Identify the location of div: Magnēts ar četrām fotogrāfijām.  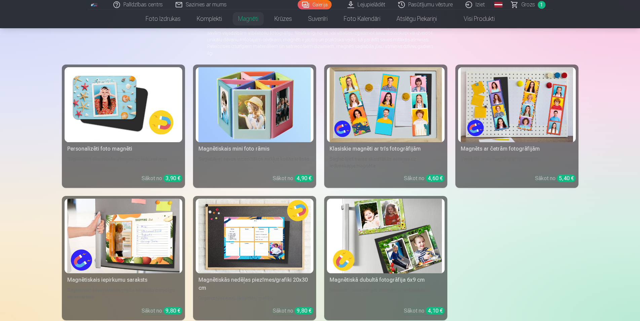
(517, 149).